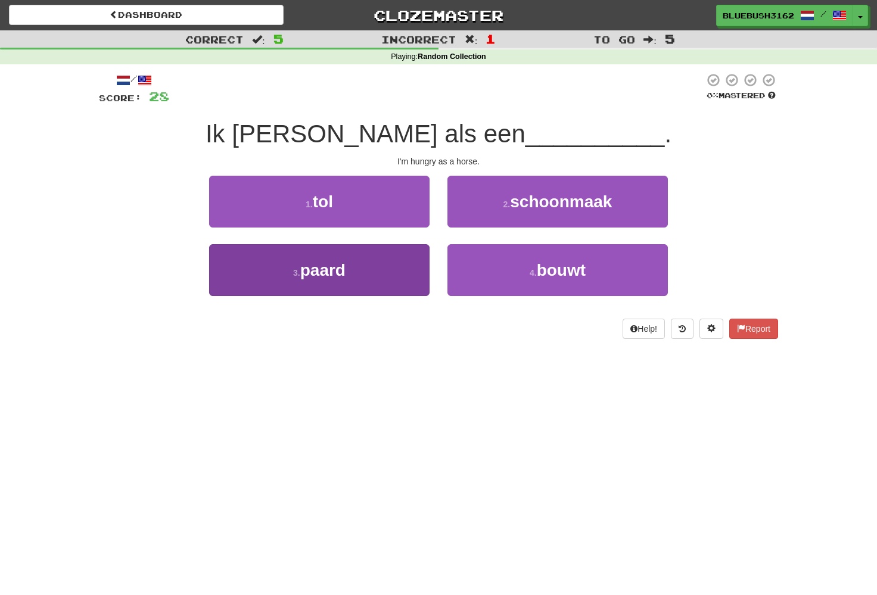 The height and width of the screenshot is (595, 877). Describe the element at coordinates (419, 39) in the screenshot. I see `span: Incorrect` at that location.